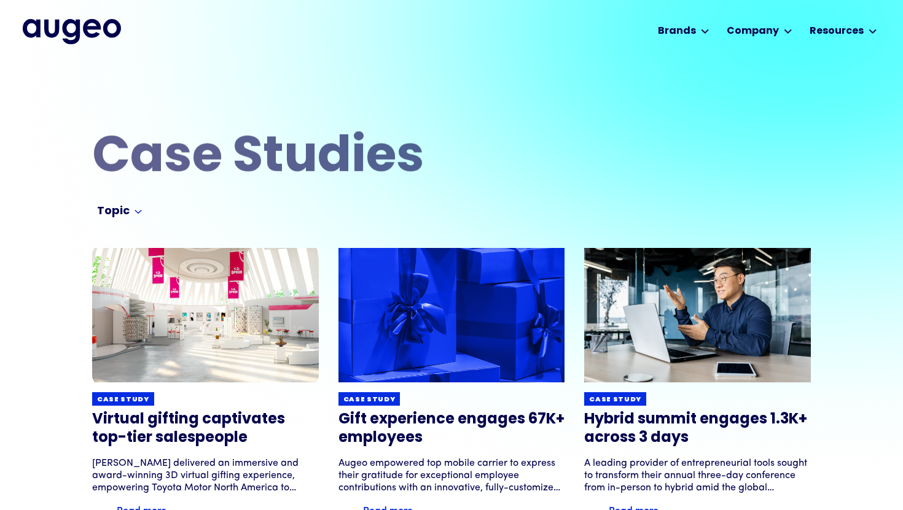 This screenshot has height=510, width=903. I want to click on div: Topic, so click(113, 212).